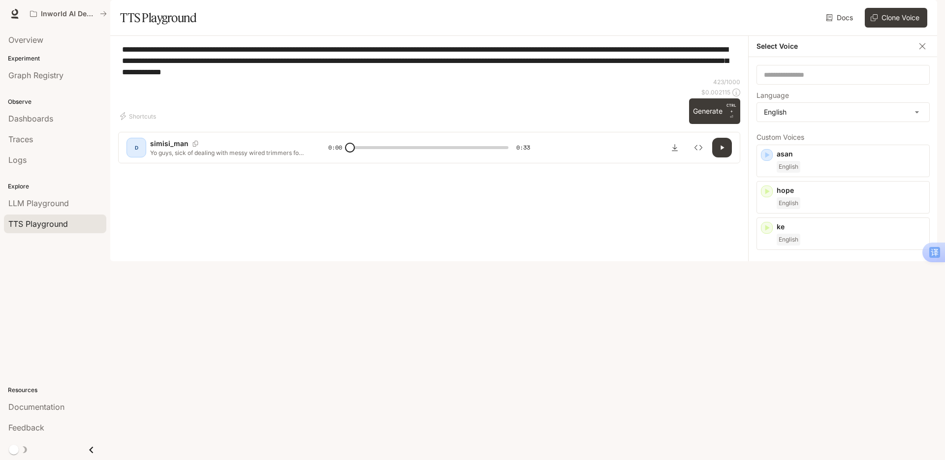 This screenshot has height=460, width=945. Describe the element at coordinates (851, 227) in the screenshot. I see `p: ke` at that location.